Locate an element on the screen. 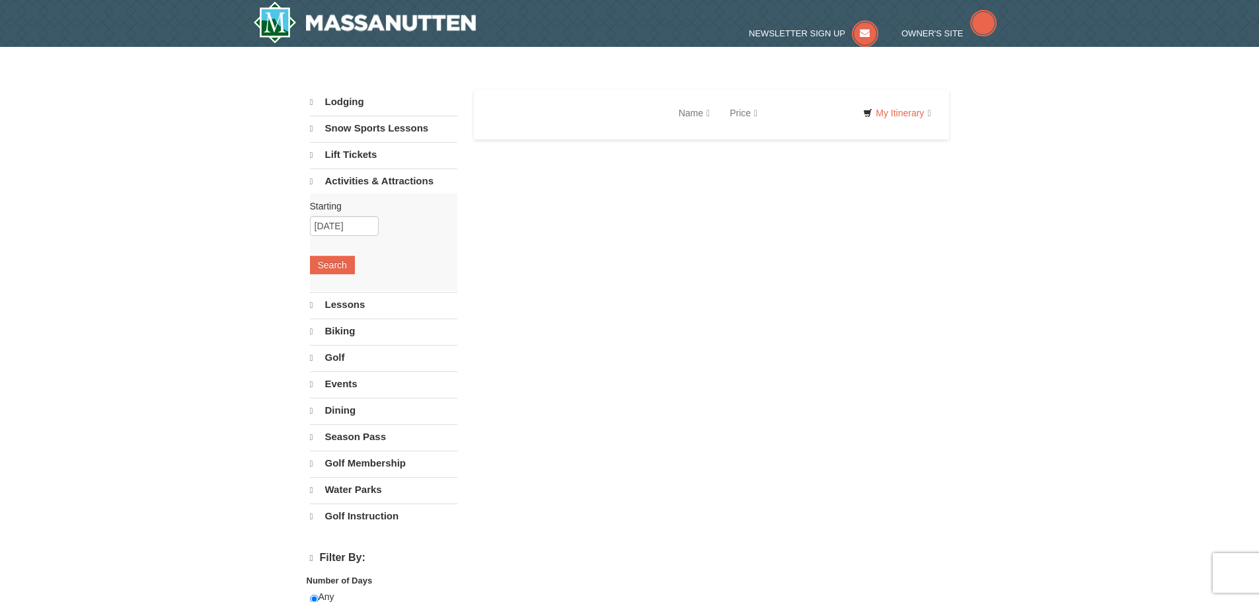 The height and width of the screenshot is (602, 1259). strong: Number of Days is located at coordinates (340, 580).